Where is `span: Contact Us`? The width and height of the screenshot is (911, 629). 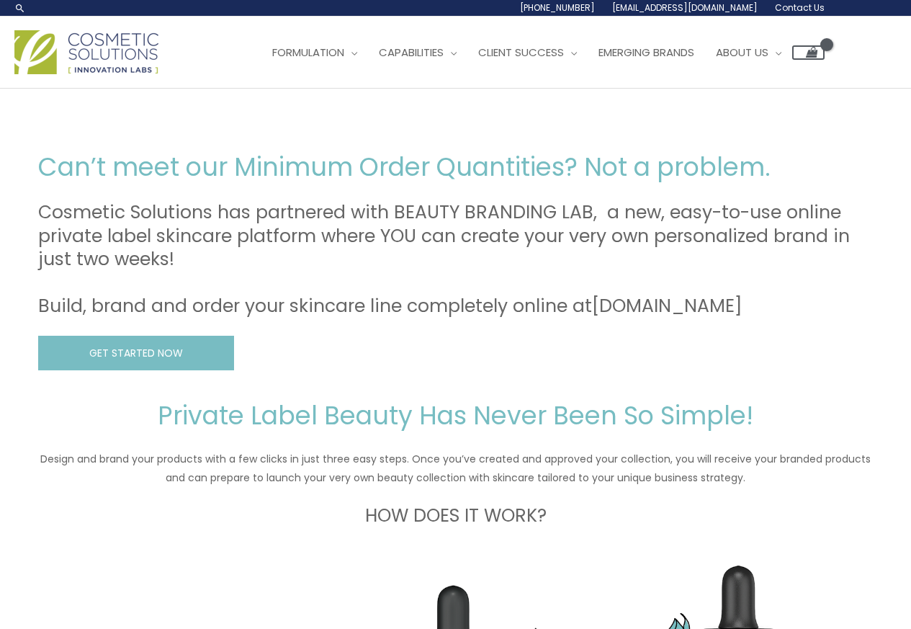 span: Contact Us is located at coordinates (800, 7).